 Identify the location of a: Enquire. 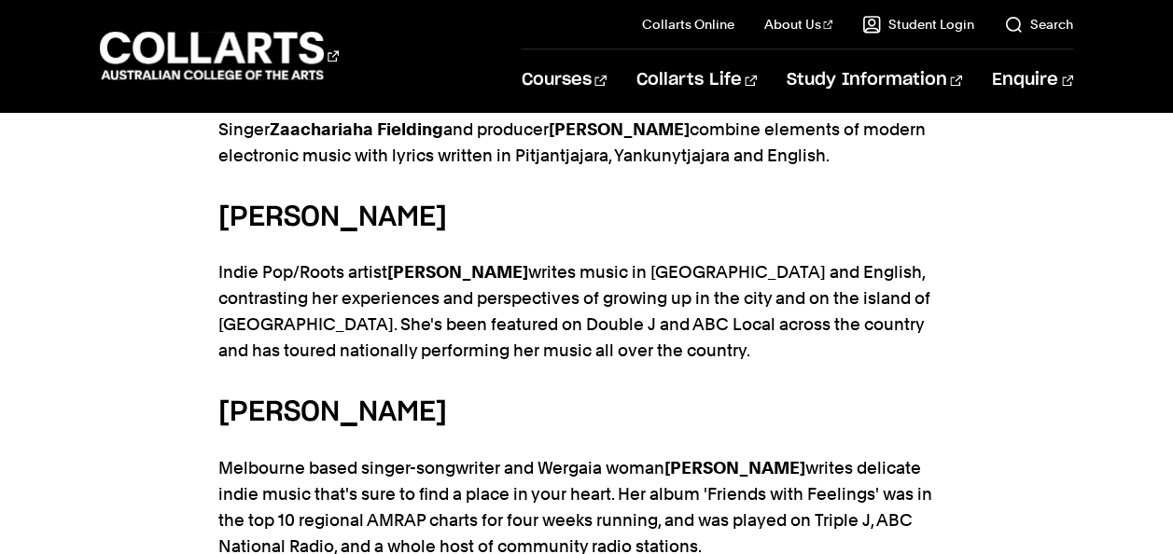
(1032, 80).